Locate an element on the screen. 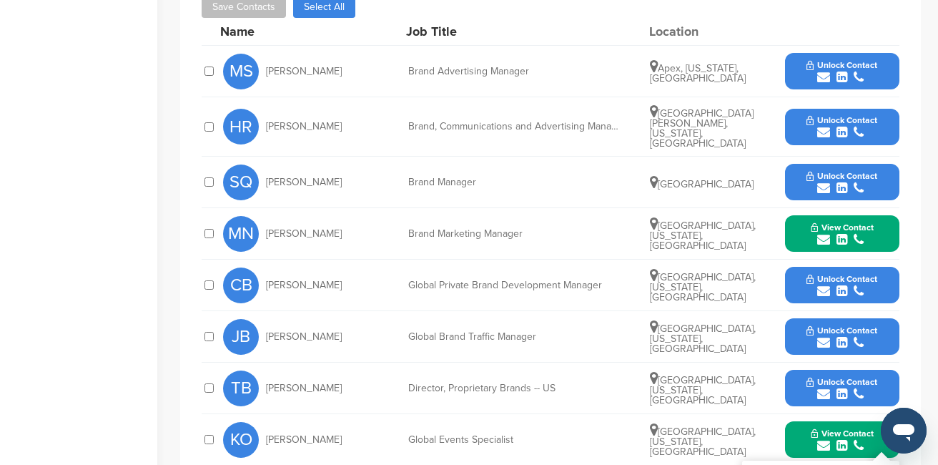 The height and width of the screenshot is (465, 938). span: JB is located at coordinates (241, 337).